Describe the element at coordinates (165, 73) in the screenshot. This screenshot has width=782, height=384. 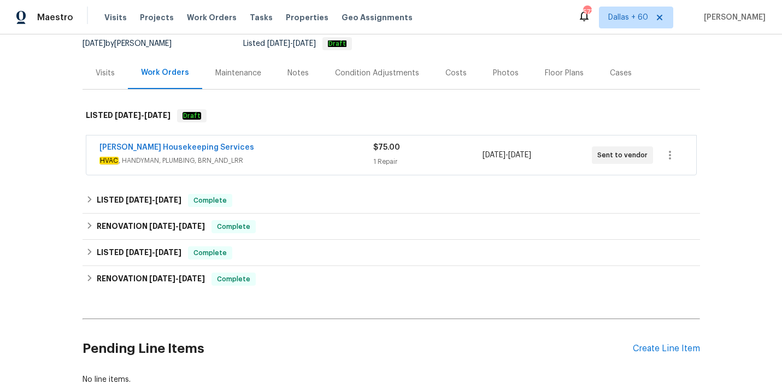
I see `div: Work Orders` at that location.